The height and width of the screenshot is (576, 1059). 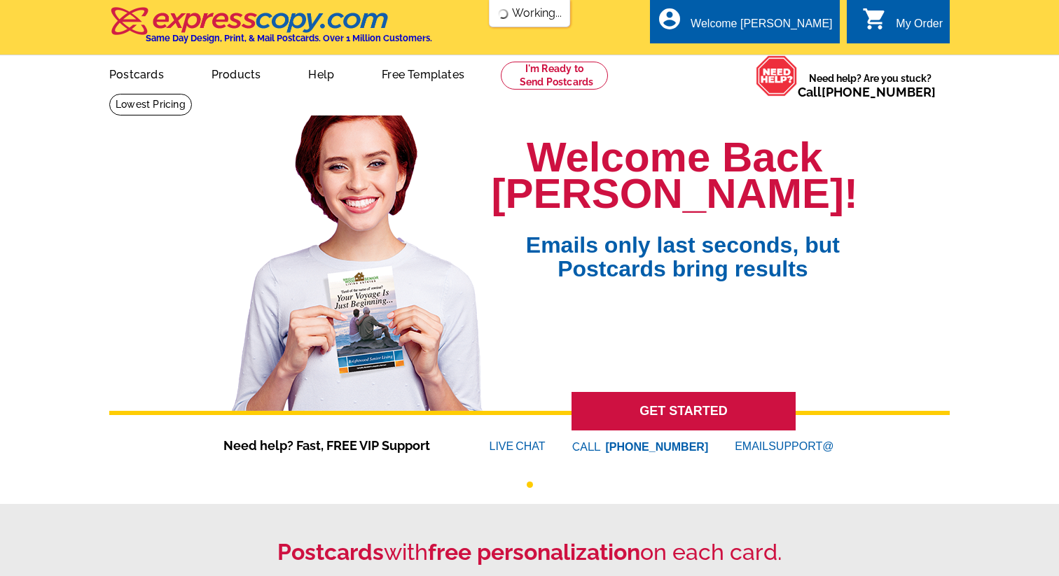 What do you see at coordinates (529, 552) in the screenshot?
I see `h2: with on each card.` at bounding box center [529, 552].